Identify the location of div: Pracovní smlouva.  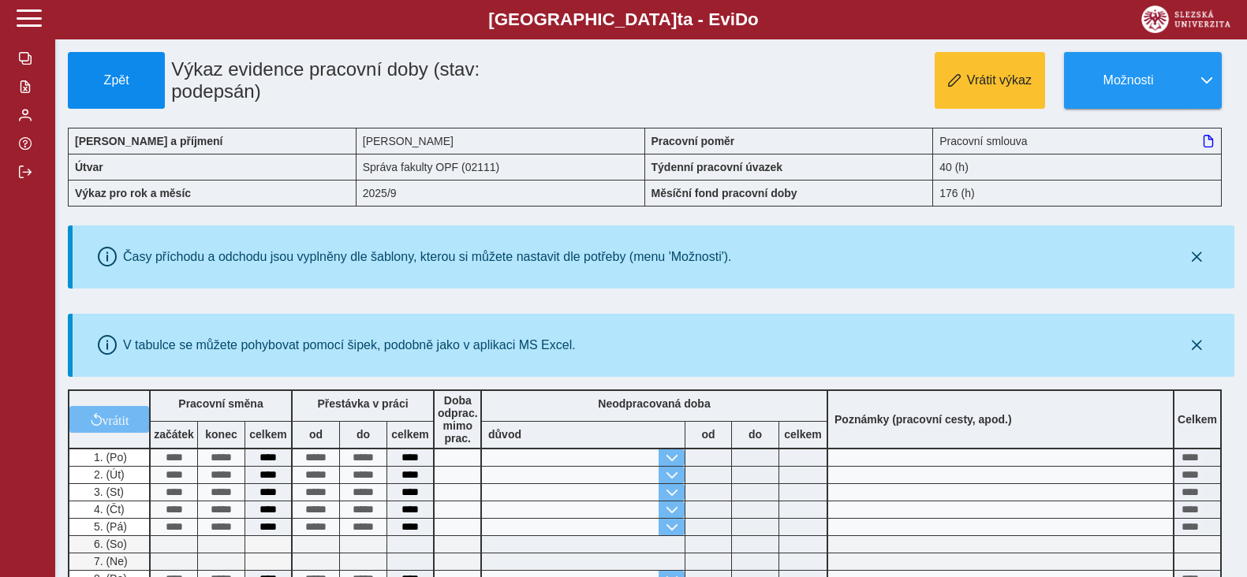
(1078, 140).